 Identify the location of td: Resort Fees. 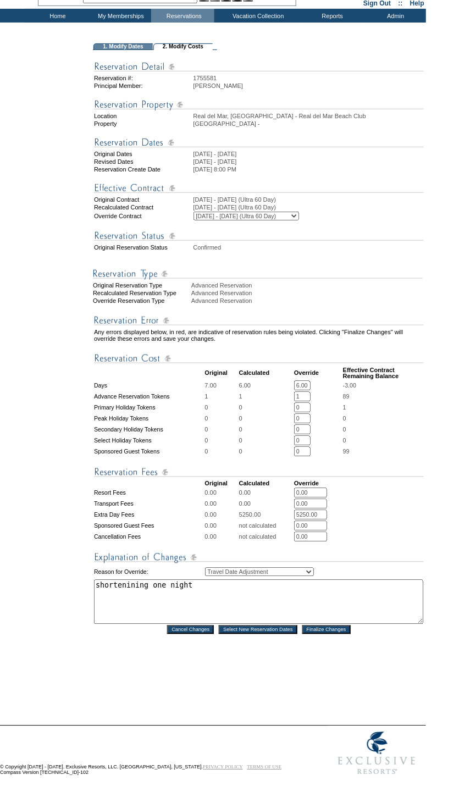
(149, 493).